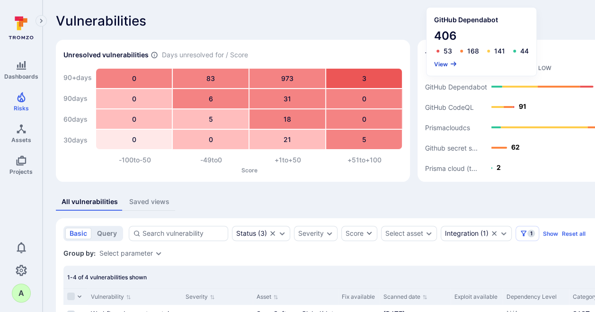 The height and width of the screenshot is (312, 595). What do you see at coordinates (71, 296) in the screenshot?
I see `span: Select all rows` at bounding box center [71, 296].